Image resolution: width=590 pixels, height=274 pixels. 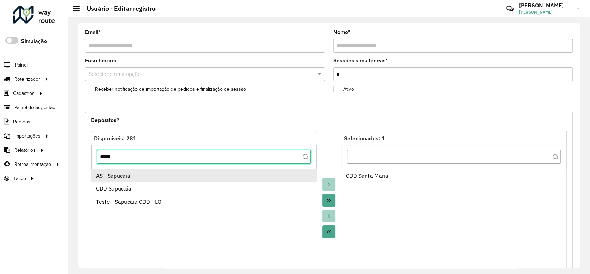 What do you see at coordinates (204, 188) in the screenshot?
I see `div: CDD Sapucaia` at bounding box center [204, 188].